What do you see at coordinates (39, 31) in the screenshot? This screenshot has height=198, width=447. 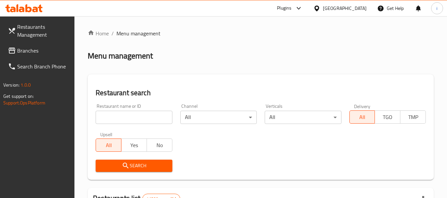 I see `a: Restaurants Management` at bounding box center [39, 31].